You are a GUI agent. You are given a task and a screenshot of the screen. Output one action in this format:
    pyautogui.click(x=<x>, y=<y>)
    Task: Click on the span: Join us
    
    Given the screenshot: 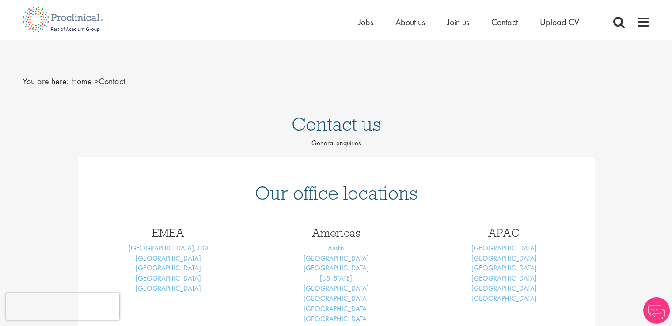 What is the action you would take?
    pyautogui.click(x=458, y=22)
    